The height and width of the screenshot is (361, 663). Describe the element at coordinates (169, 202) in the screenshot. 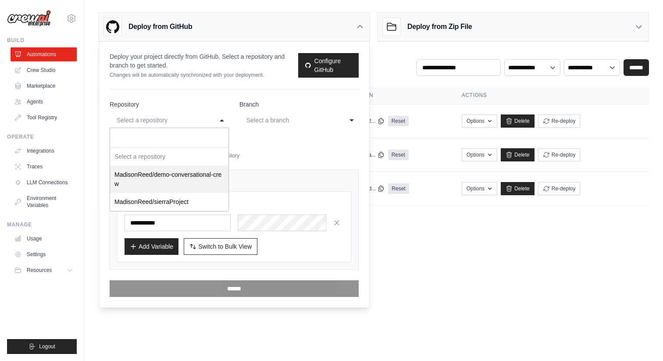

I see `div: MadisonReed/sierraProject` at that location.